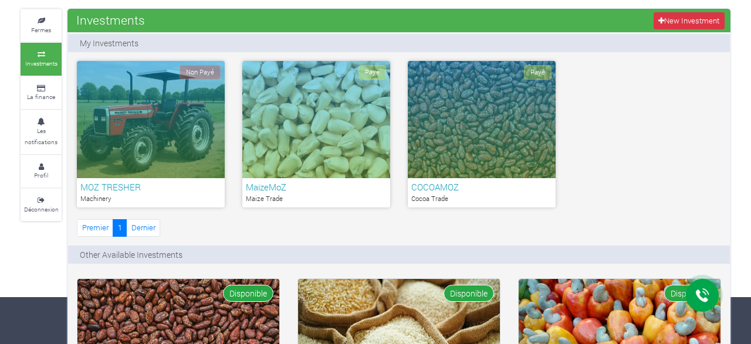 The image size is (751, 344). I want to click on small: Déconnexion, so click(41, 209).